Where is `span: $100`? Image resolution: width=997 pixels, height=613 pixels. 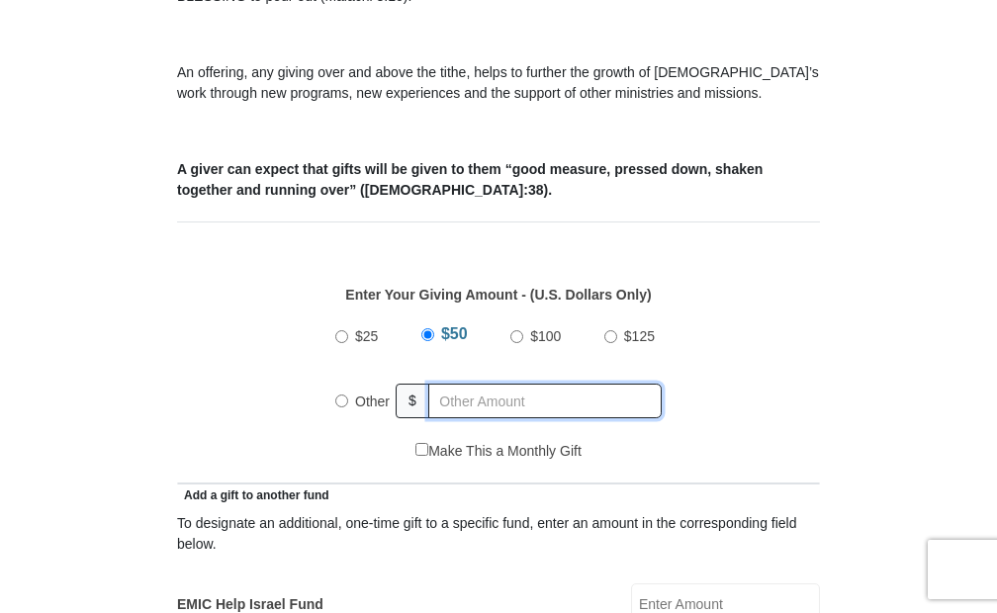
span: $100 is located at coordinates (545, 336).